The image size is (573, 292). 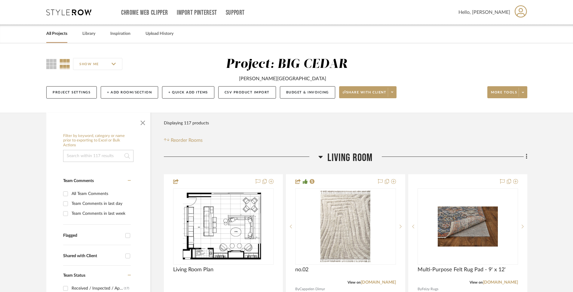 I want to click on div: Flagged, so click(x=93, y=236).